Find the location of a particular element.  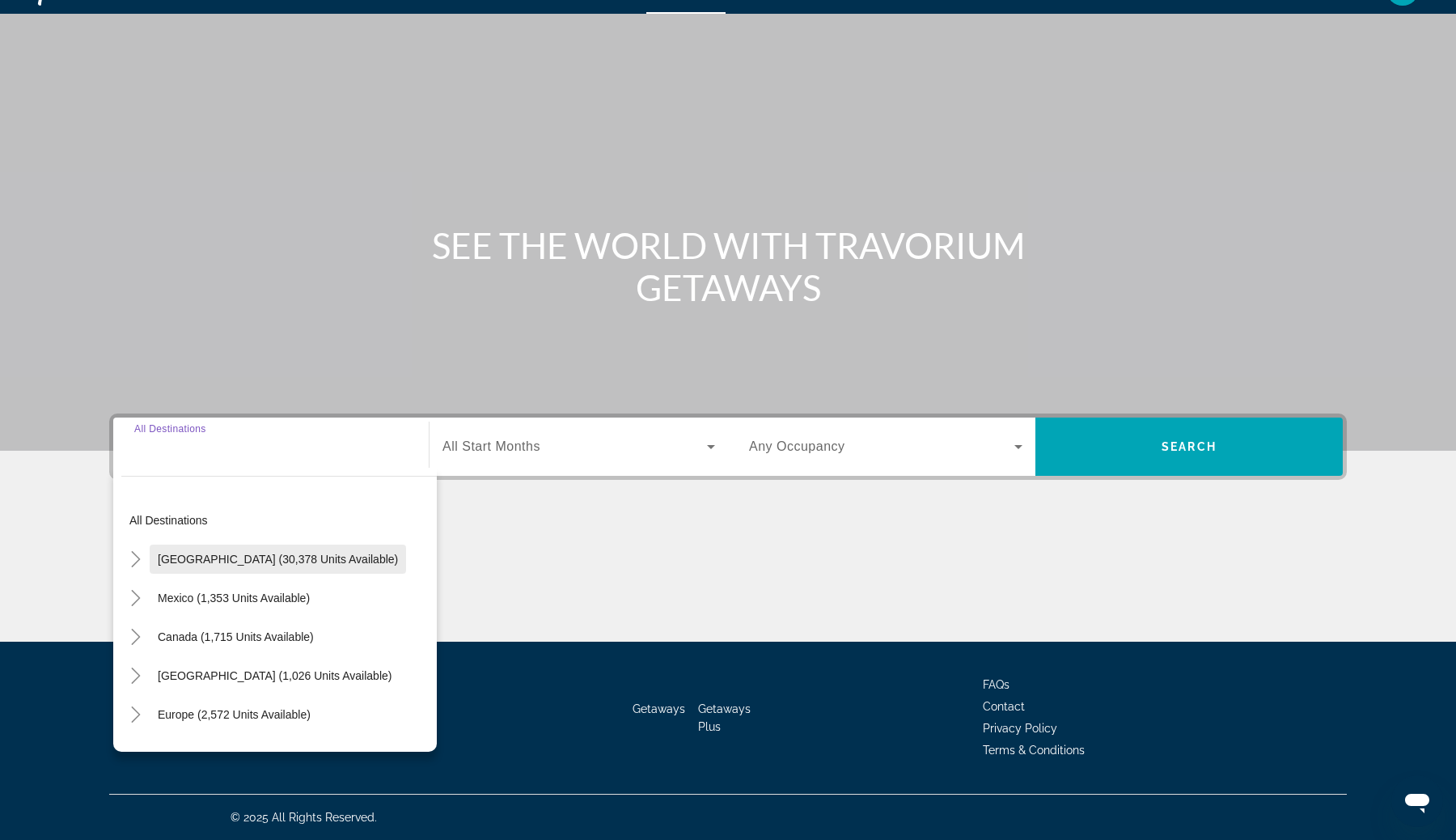

span: Getaways is located at coordinates (658, 709).